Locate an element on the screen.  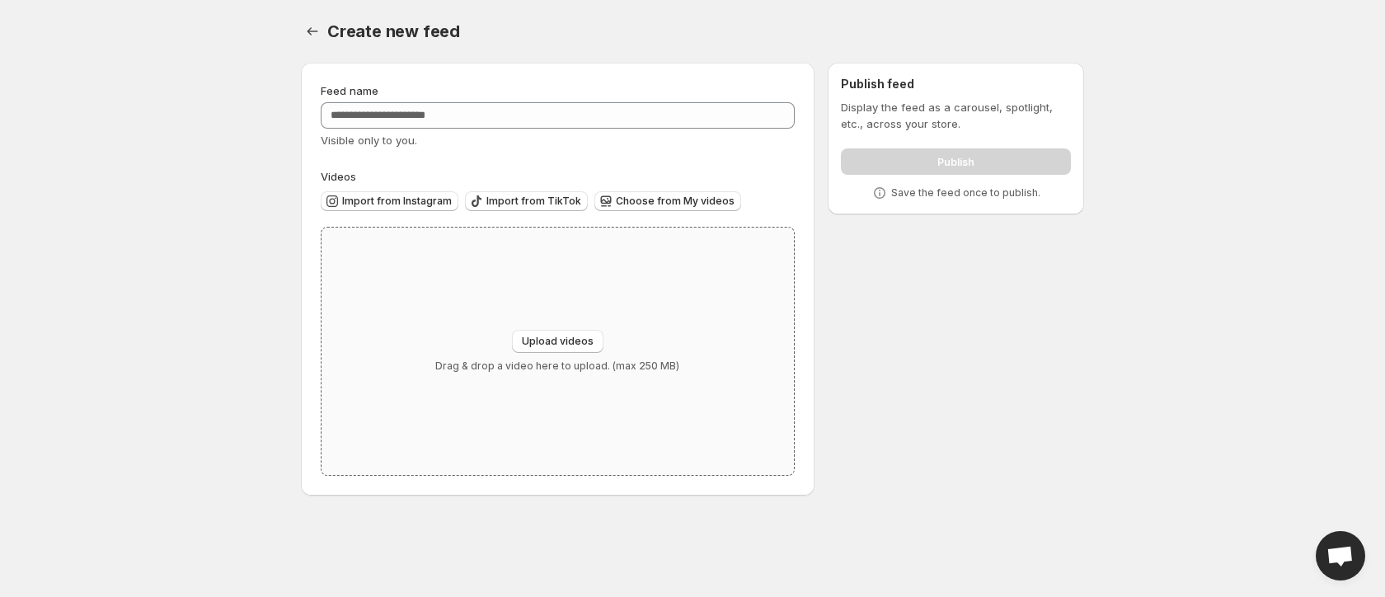
h2: Publish feed is located at coordinates (956, 84).